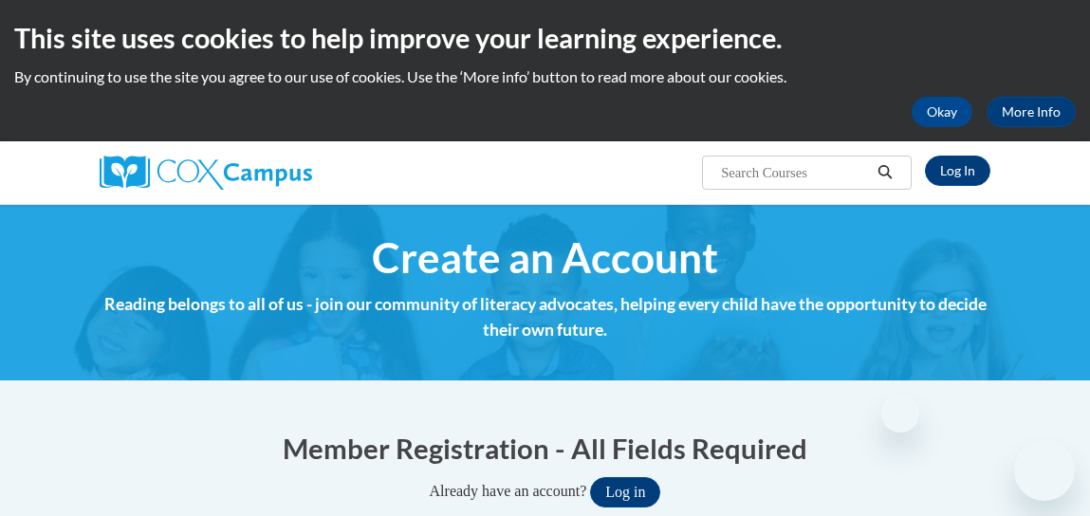  Describe the element at coordinates (545, 257) in the screenshot. I see `span: Create an Account` at that location.